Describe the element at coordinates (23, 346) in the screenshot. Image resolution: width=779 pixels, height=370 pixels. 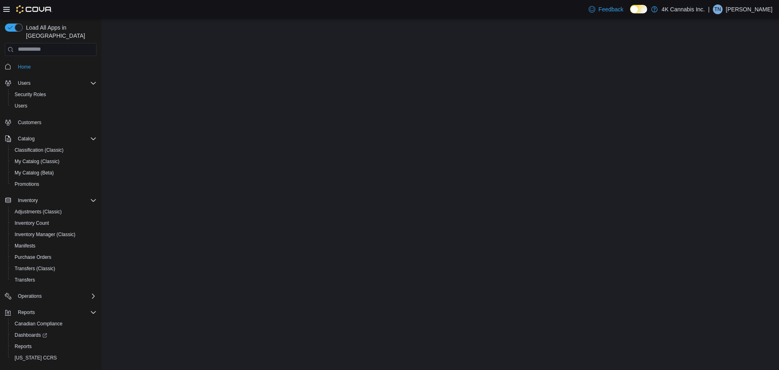
I see `a: Reports` at that location.